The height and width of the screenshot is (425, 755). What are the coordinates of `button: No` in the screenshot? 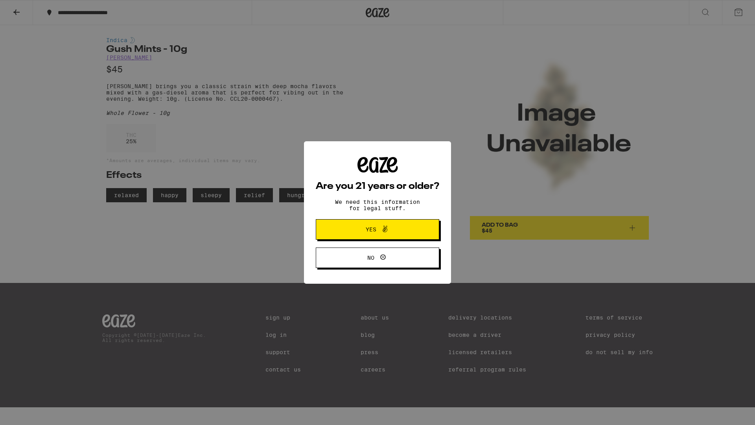 It's located at (377, 258).